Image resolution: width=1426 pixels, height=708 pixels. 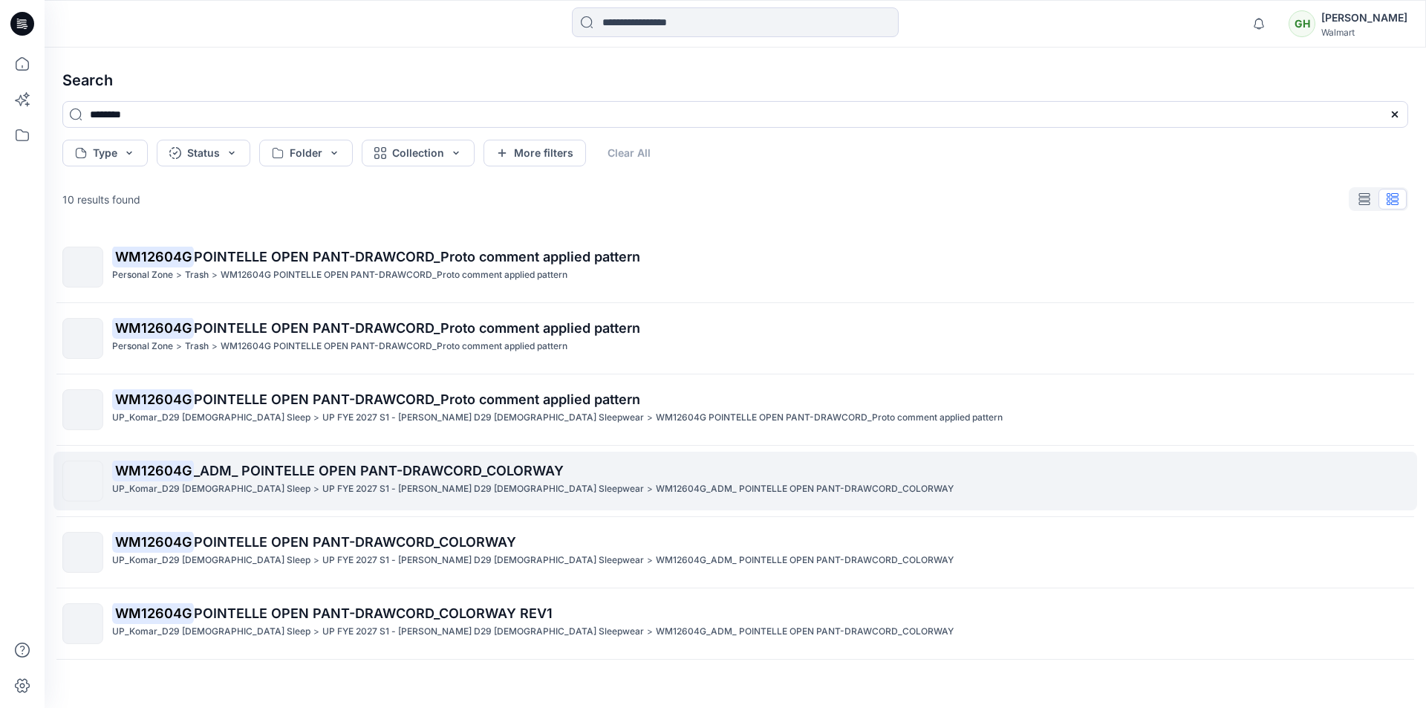 I want to click on button: Collection, so click(x=418, y=153).